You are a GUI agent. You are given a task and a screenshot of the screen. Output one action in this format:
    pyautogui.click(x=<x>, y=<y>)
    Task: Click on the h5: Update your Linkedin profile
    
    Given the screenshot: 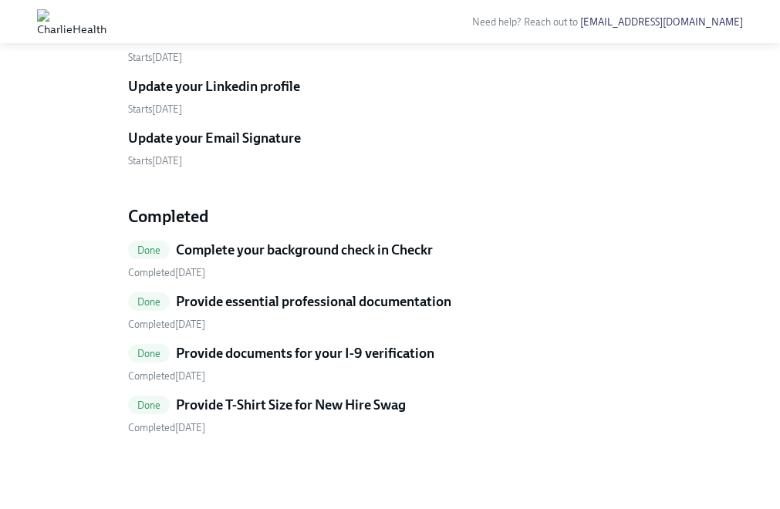 What is the action you would take?
    pyautogui.click(x=214, y=86)
    